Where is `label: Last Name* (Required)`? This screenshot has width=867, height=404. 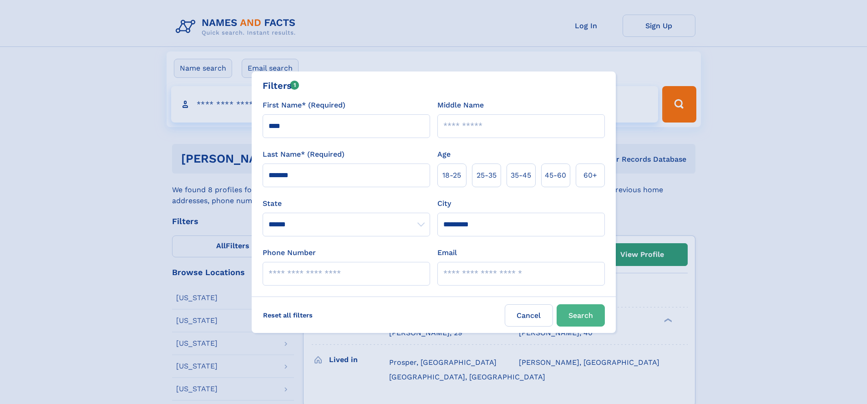 label: Last Name* (Required) is located at coordinates (304, 154).